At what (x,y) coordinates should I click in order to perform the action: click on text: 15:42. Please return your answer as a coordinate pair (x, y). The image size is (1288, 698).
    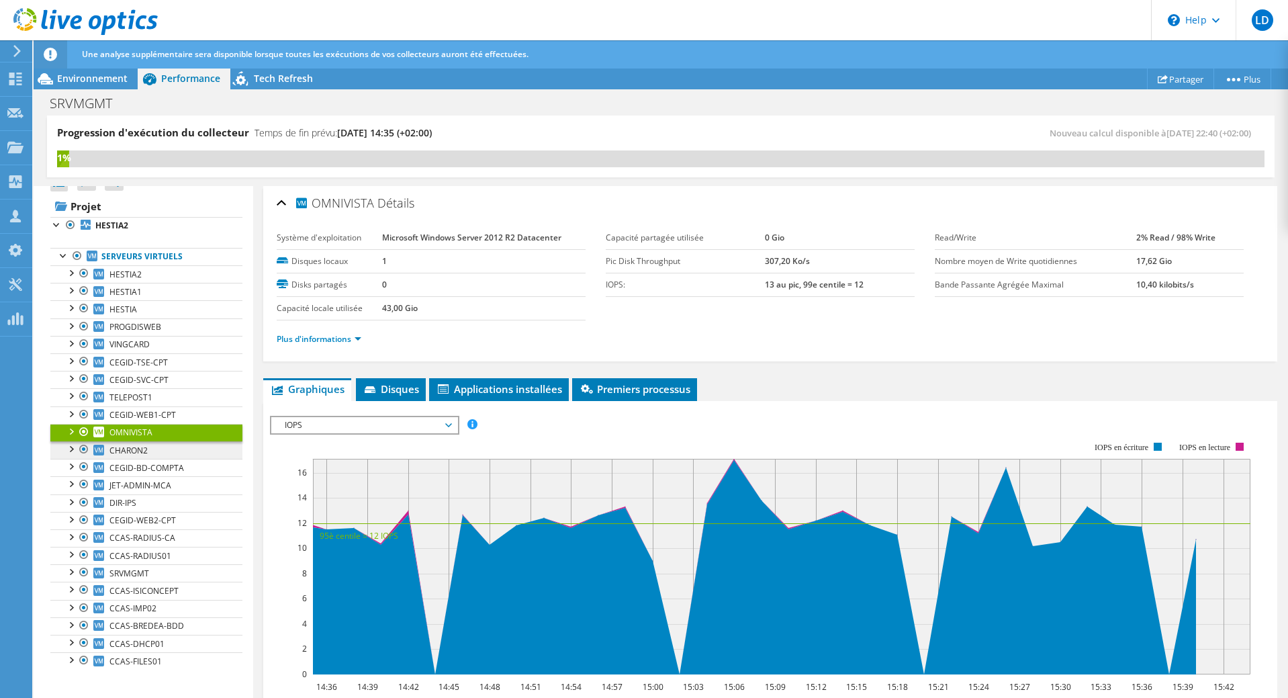
    Looking at the image, I should click on (1223, 686).